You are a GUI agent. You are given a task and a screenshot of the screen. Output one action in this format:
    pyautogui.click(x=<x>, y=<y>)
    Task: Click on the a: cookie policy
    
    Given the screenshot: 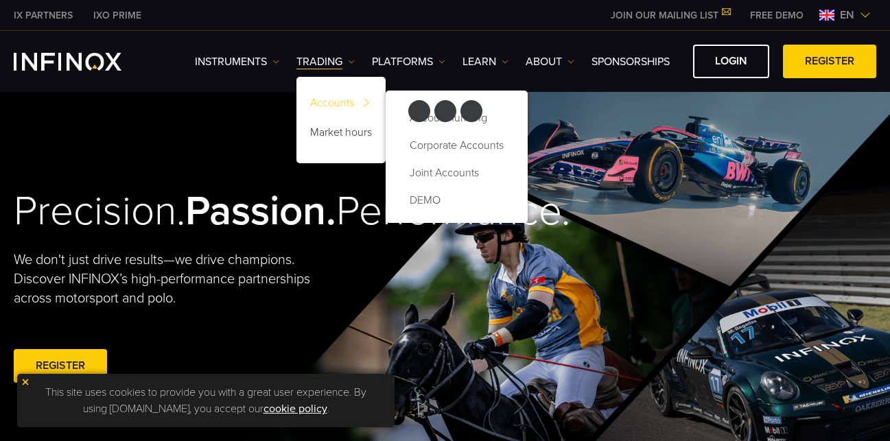 What is the action you would take?
    pyautogui.click(x=295, y=409)
    